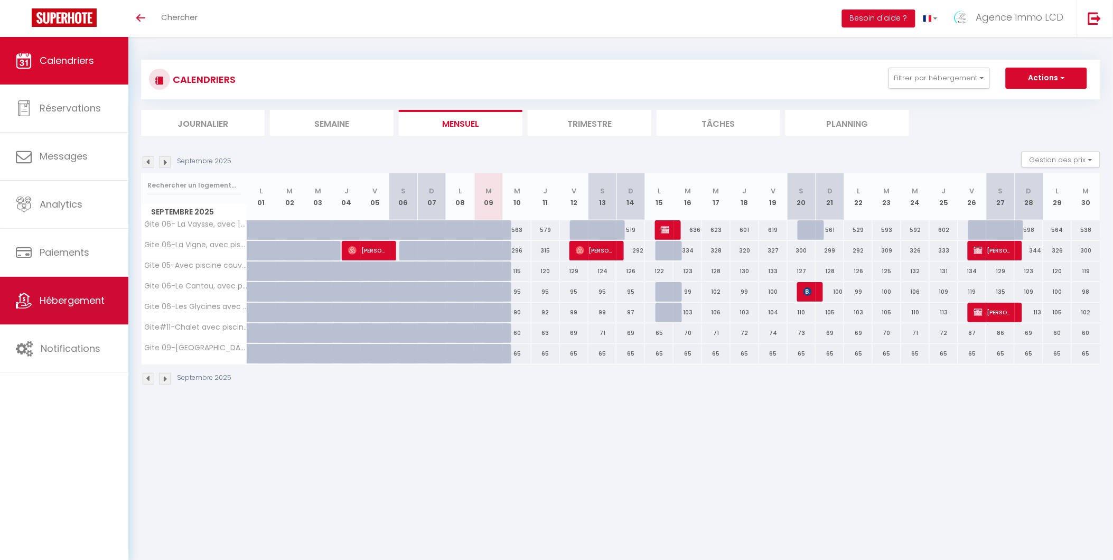 The image size is (1113, 560). Describe the element at coordinates (830, 191) in the screenshot. I see `abbr: D` at that location.